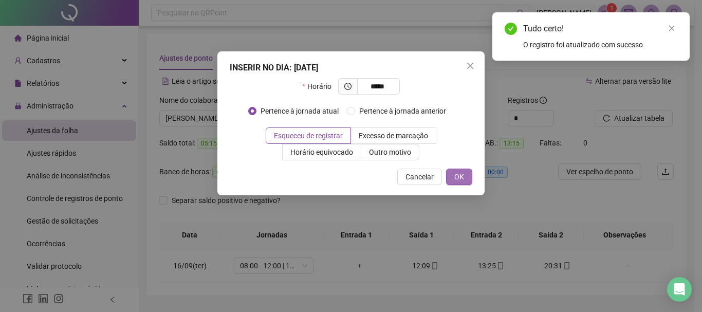  What do you see at coordinates (470, 66) in the screenshot?
I see `button: Close` at bounding box center [470, 66].